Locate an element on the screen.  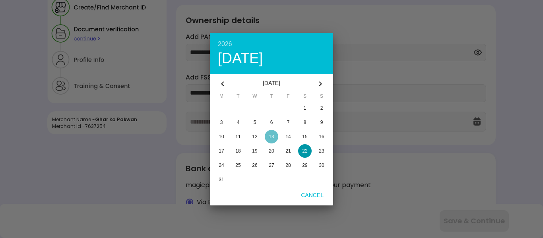
span: 4 is located at coordinates (238, 122).